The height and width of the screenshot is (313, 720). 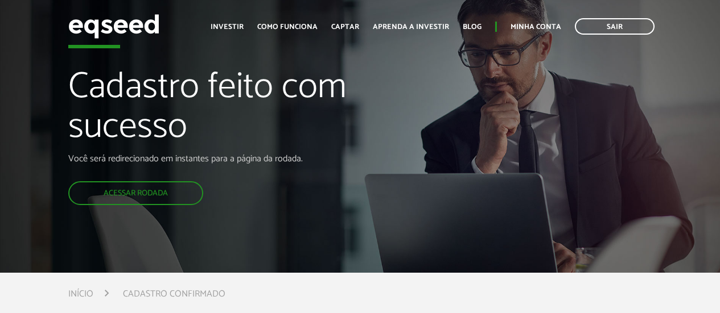 I want to click on a: Aprenda a investir, so click(x=411, y=27).